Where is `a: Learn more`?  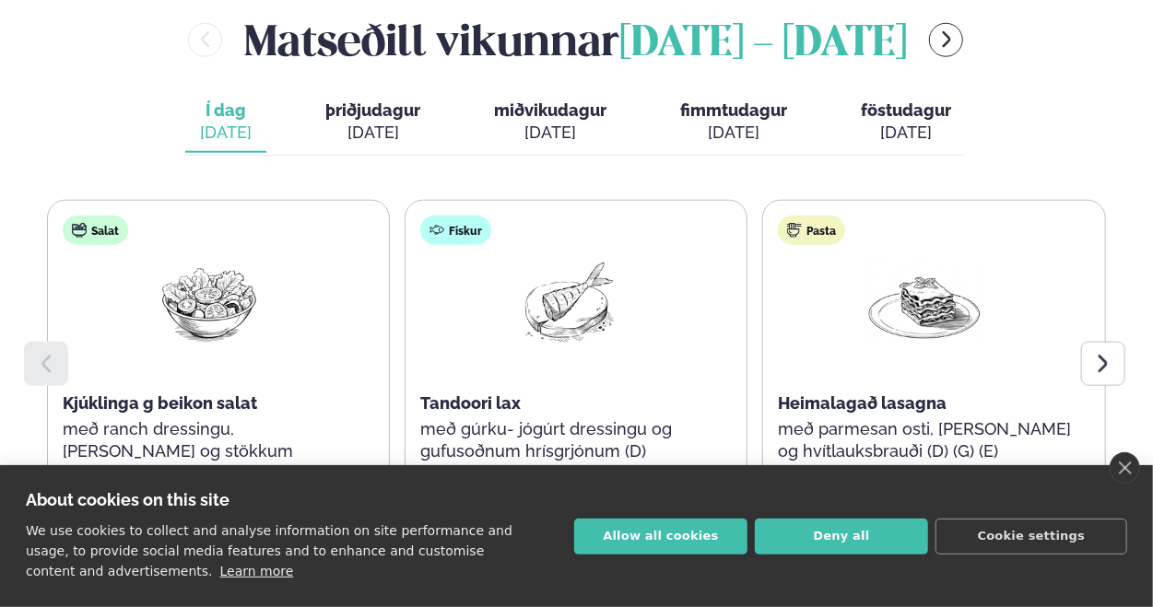 a: Learn more is located at coordinates (257, 571).